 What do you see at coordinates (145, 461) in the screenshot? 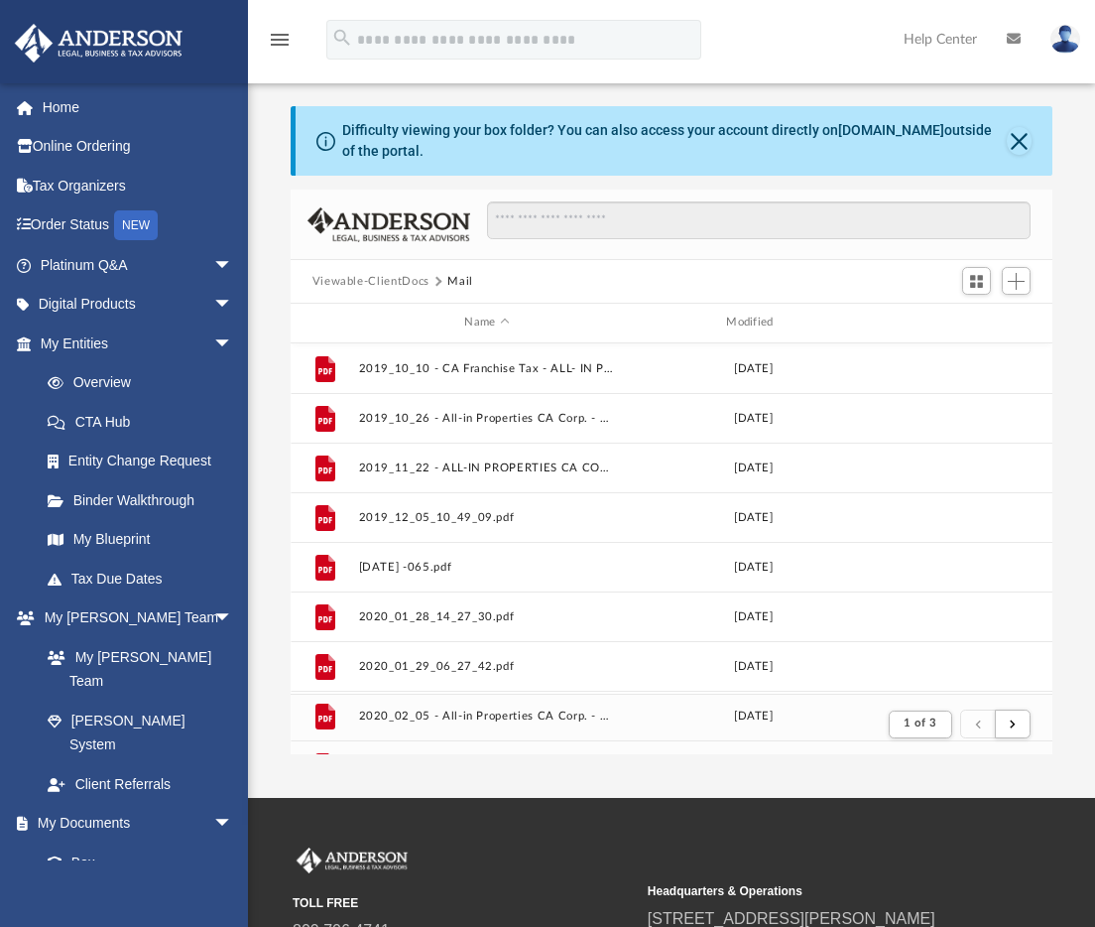
I see `a: Entity Change Request` at bounding box center [145, 461].